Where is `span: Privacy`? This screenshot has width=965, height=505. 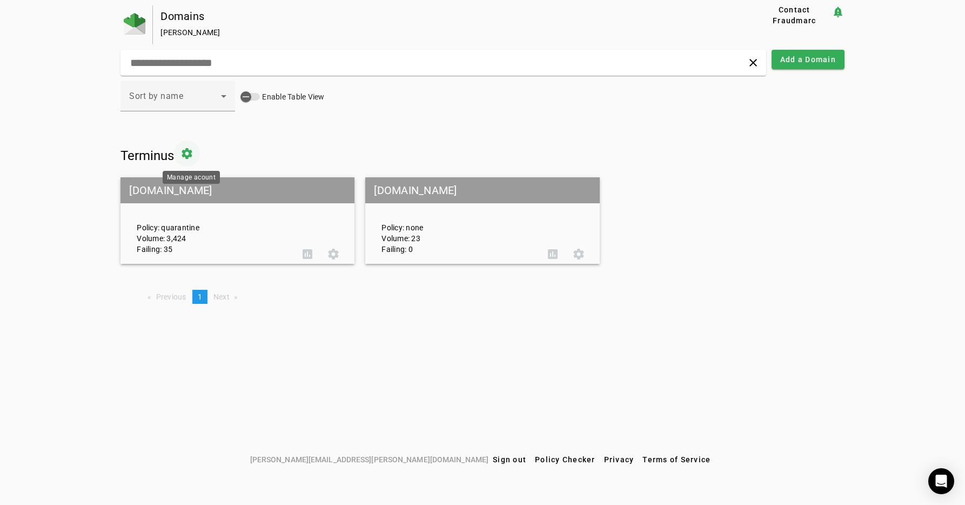 span: Privacy is located at coordinates (619, 459).